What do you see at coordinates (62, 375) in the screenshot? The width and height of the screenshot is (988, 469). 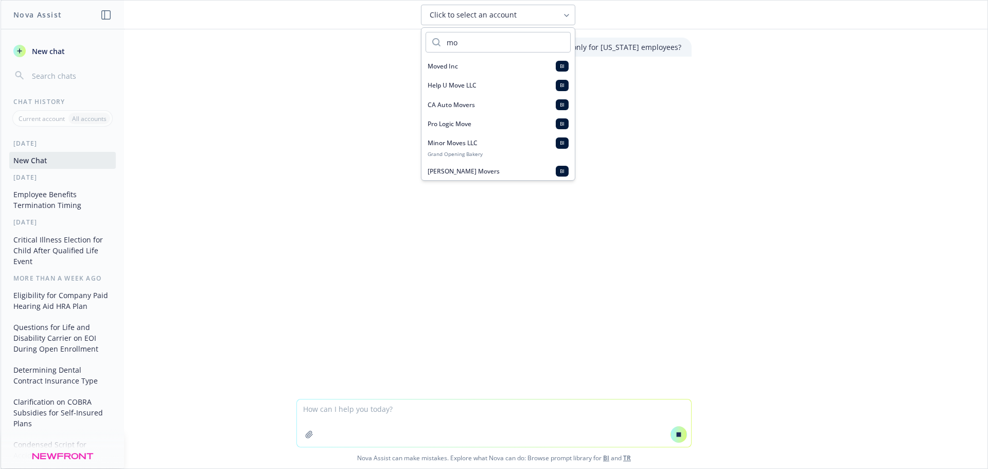 I see `button: Determining Dental Contract Insurance Type` at bounding box center [62, 375].